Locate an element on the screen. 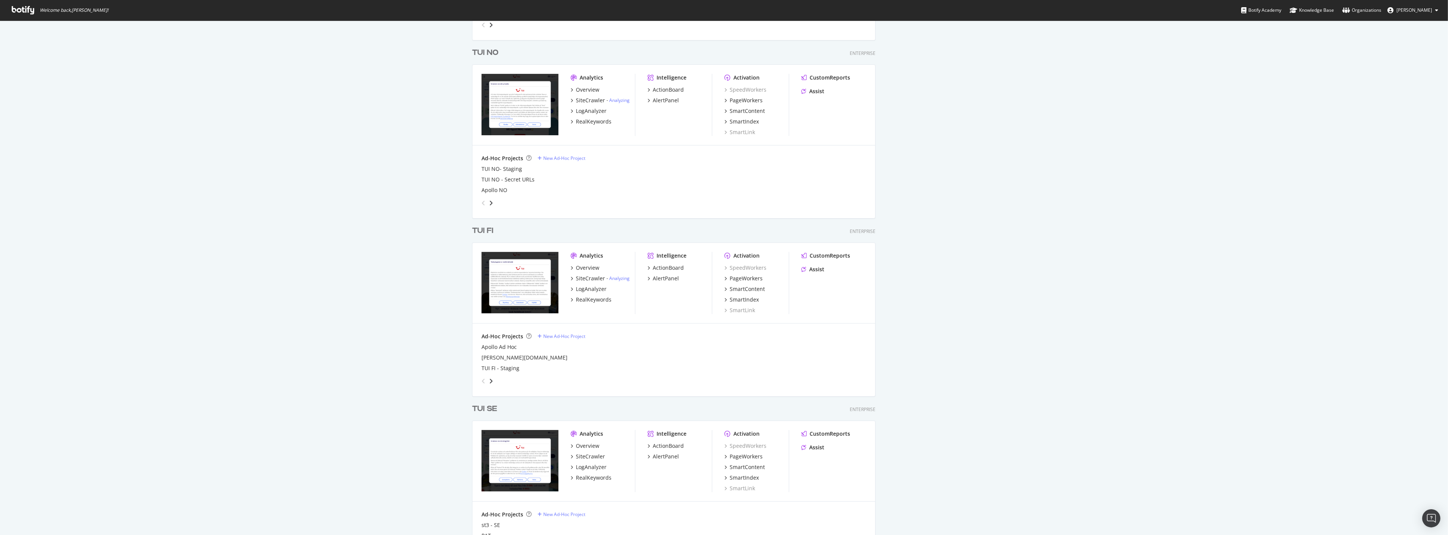 The width and height of the screenshot is (1448, 535). div: Botify Academy is located at coordinates (1261, 10).